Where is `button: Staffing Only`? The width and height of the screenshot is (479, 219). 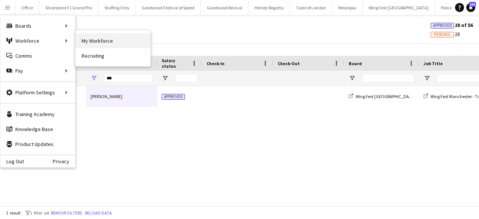 button: Staffing Only is located at coordinates (117, 7).